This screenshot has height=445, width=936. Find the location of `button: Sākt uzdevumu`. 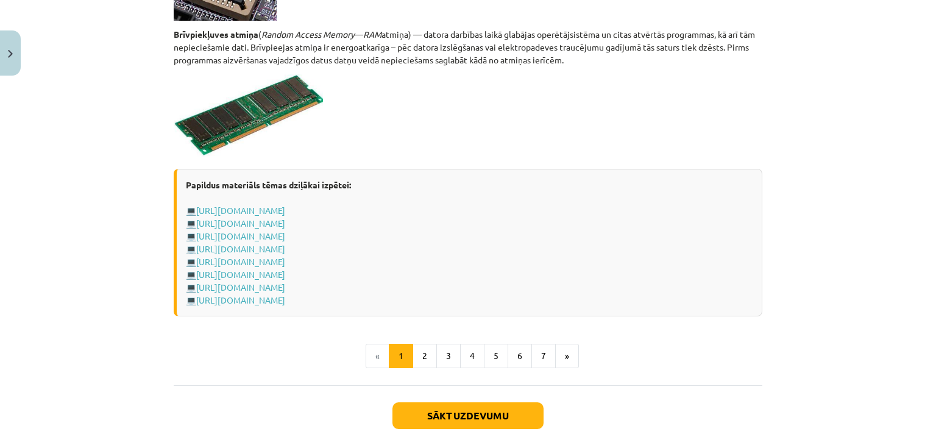

button: Sākt uzdevumu is located at coordinates (468, 416).